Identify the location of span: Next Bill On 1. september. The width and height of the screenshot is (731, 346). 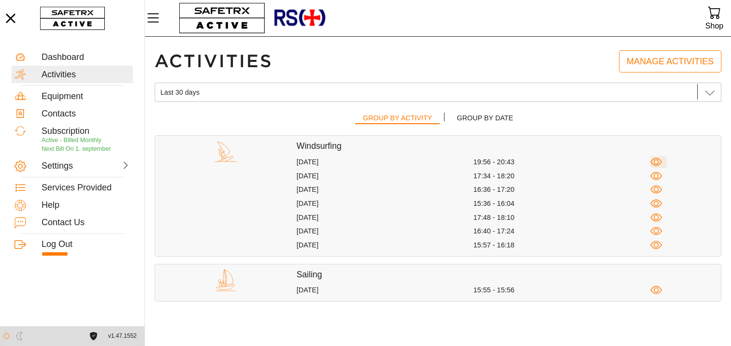
(76, 149).